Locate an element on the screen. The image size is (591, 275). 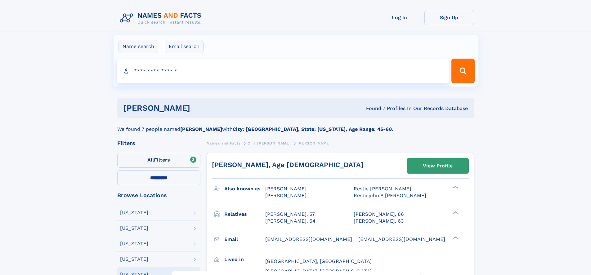
a: Sign Up is located at coordinates (449, 17).